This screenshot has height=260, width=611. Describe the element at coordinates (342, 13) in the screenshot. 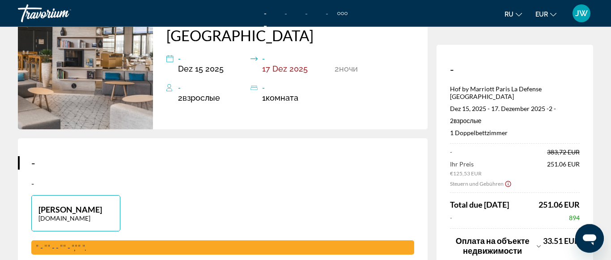

I see `button: Zusätzliche Navigationsartikel` at that location.